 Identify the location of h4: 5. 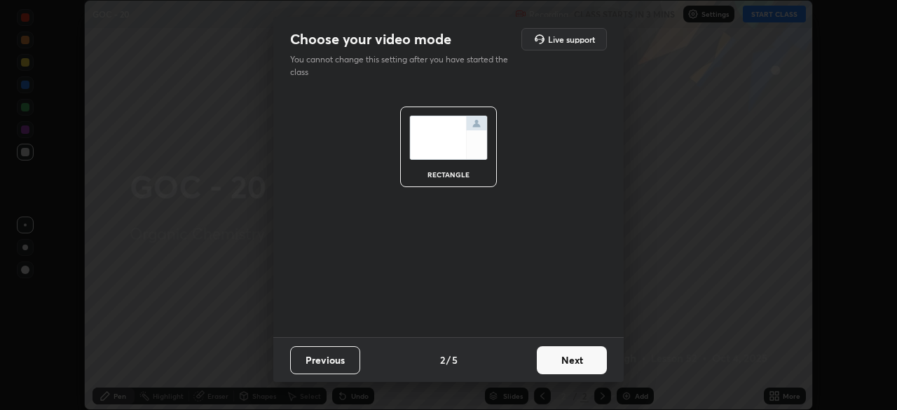
(455, 359).